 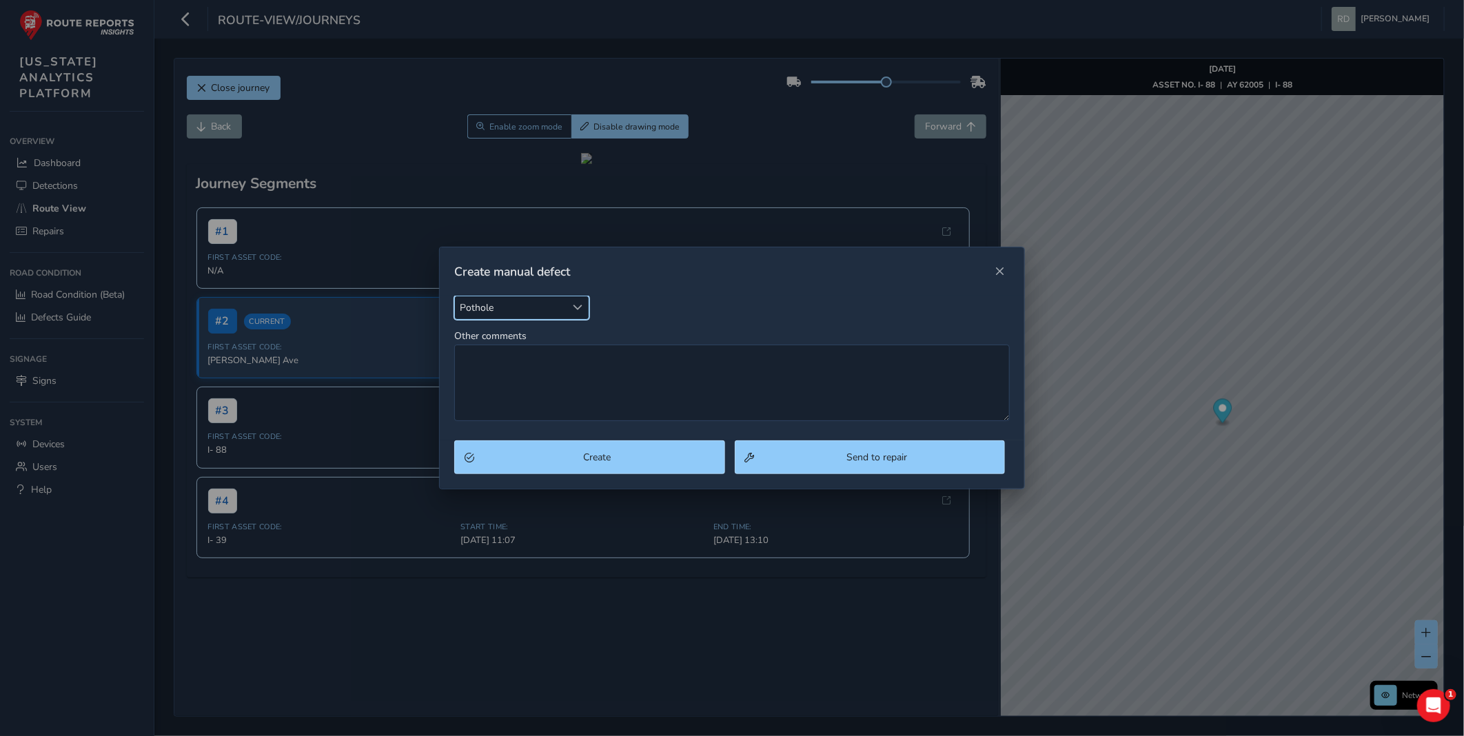 I want to click on span: Create, so click(x=596, y=457).